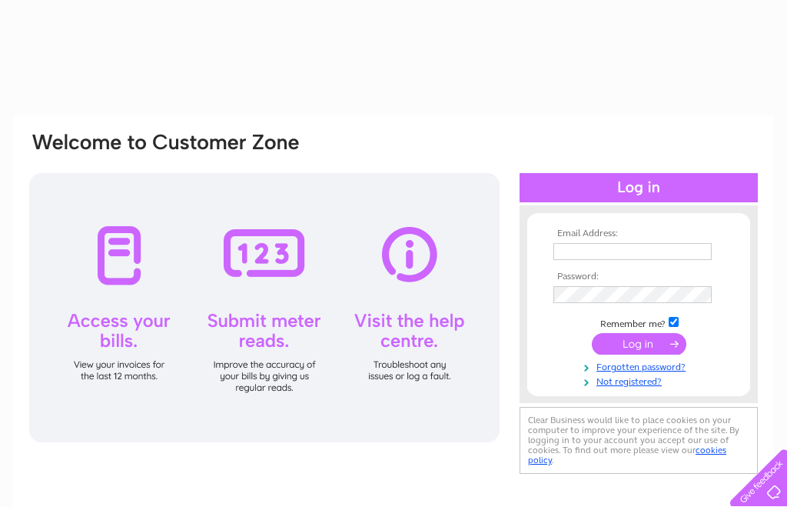 This screenshot has width=787, height=507. Describe the element at coordinates (640, 380) in the screenshot. I see `a: Not registered?` at that location.